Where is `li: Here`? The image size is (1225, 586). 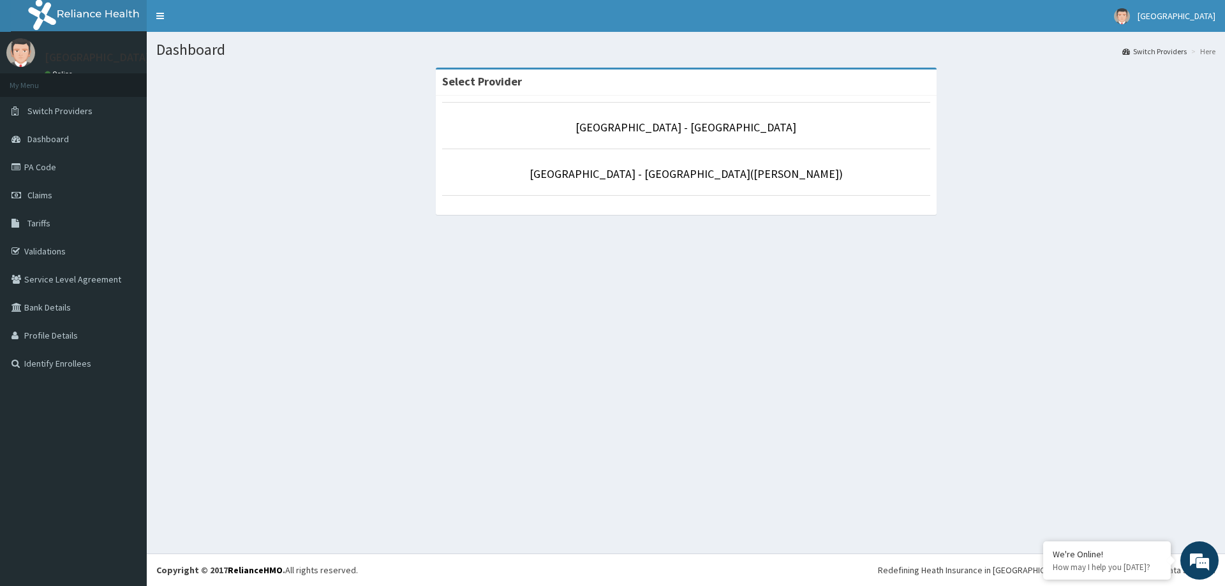
li: Here is located at coordinates (1201, 51).